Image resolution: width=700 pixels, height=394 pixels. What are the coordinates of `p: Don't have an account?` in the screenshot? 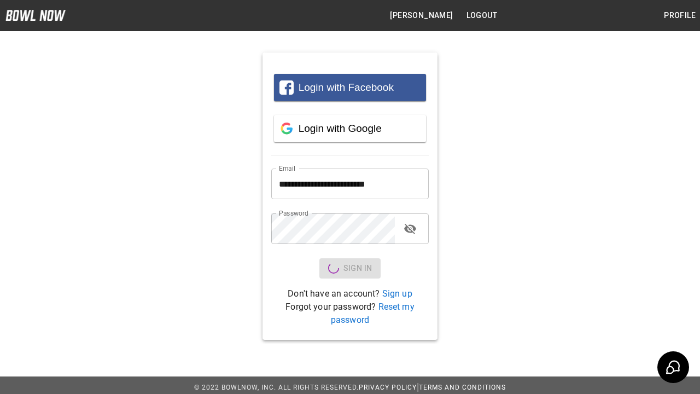 It's located at (350, 294).